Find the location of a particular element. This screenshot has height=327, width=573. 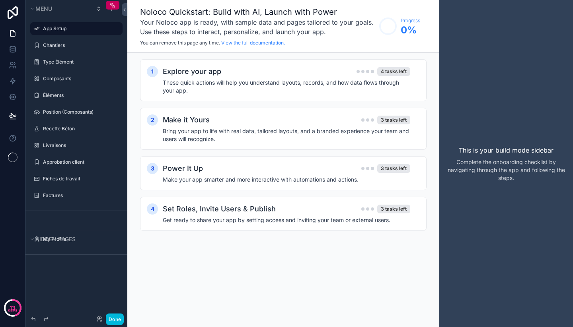

h2: Power It Up is located at coordinates (182, 169).